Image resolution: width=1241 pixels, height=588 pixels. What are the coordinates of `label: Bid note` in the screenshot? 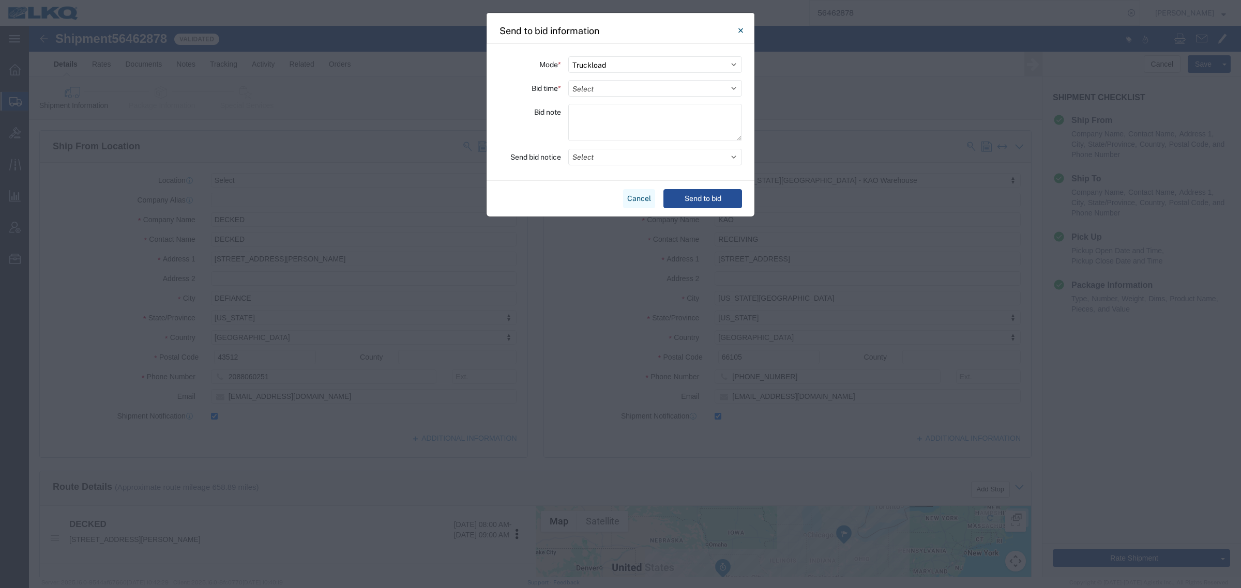 It's located at (548, 112).